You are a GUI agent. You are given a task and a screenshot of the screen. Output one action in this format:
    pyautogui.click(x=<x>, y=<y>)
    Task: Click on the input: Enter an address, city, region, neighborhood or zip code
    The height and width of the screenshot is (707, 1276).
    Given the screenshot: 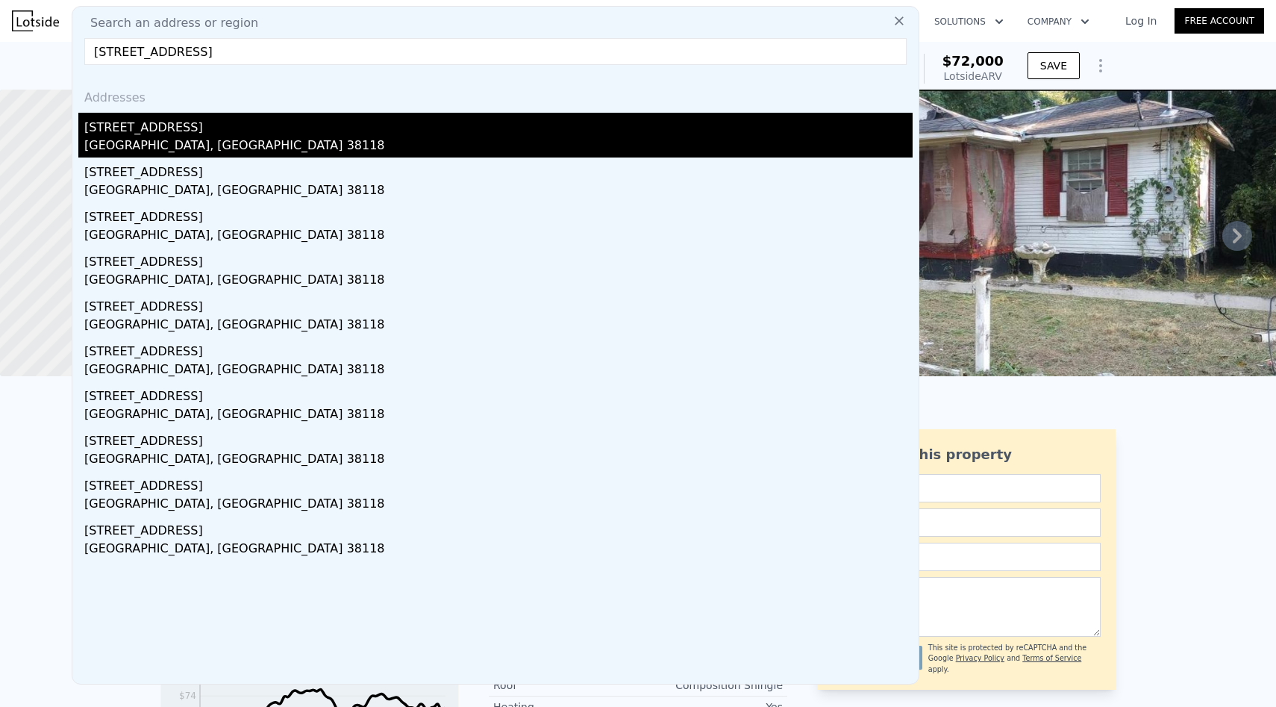 What is the action you would take?
    pyautogui.click(x=496, y=52)
    